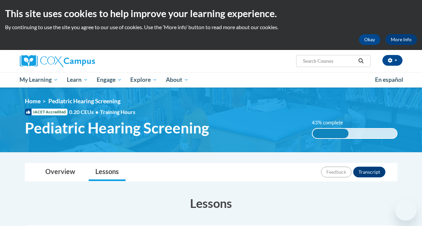  Describe the element at coordinates (46, 112) in the screenshot. I see `span: IACET Accredited` at that location.